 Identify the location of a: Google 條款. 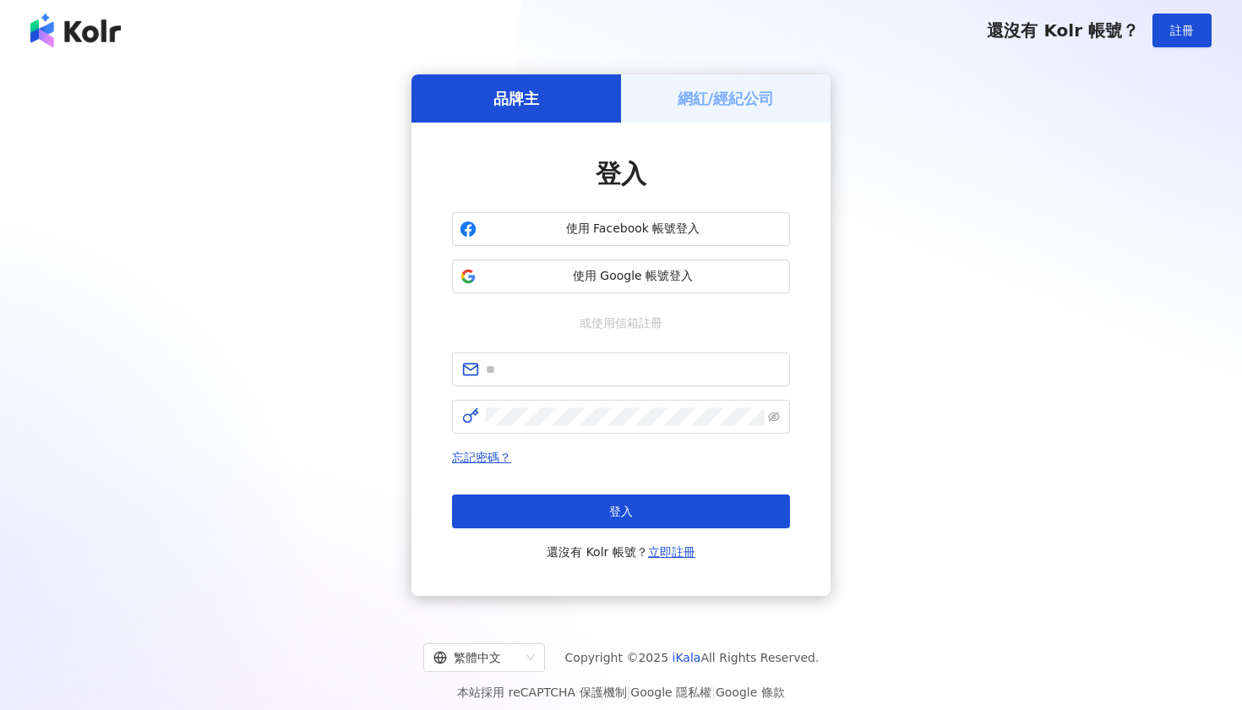
(750, 692).